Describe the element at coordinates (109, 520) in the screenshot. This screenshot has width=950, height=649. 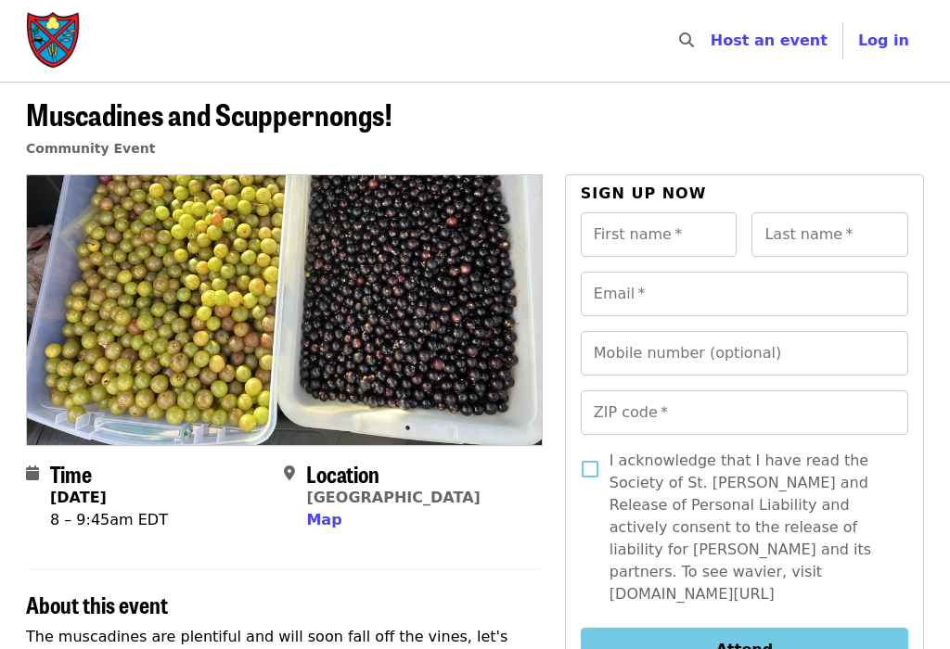
I see `div: 8 – 9:45am EDT` at that location.